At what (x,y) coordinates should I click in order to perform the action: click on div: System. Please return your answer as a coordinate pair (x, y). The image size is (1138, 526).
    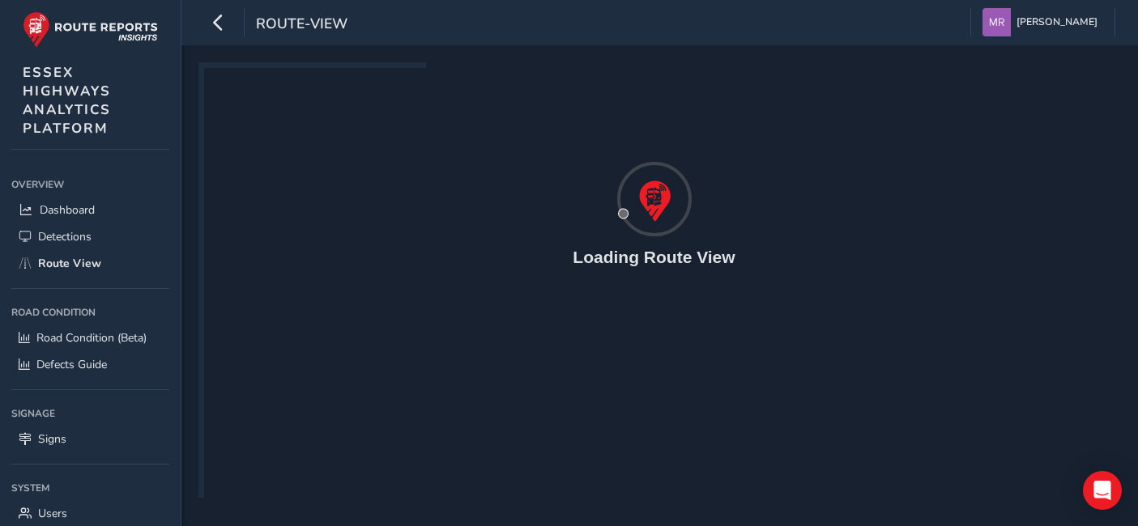
    Looking at the image, I should click on (90, 488).